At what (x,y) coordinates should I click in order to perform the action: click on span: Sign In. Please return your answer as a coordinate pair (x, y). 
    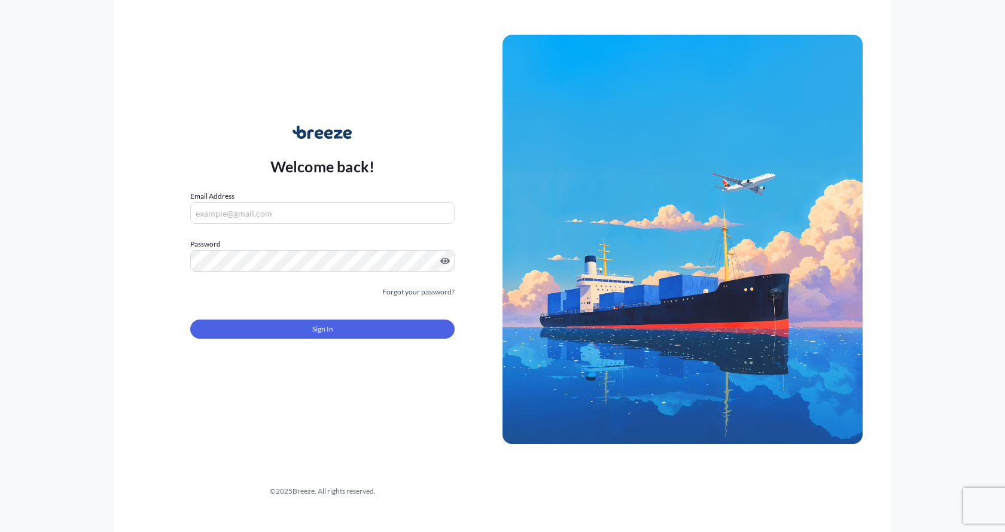
    Looking at the image, I should click on (323, 329).